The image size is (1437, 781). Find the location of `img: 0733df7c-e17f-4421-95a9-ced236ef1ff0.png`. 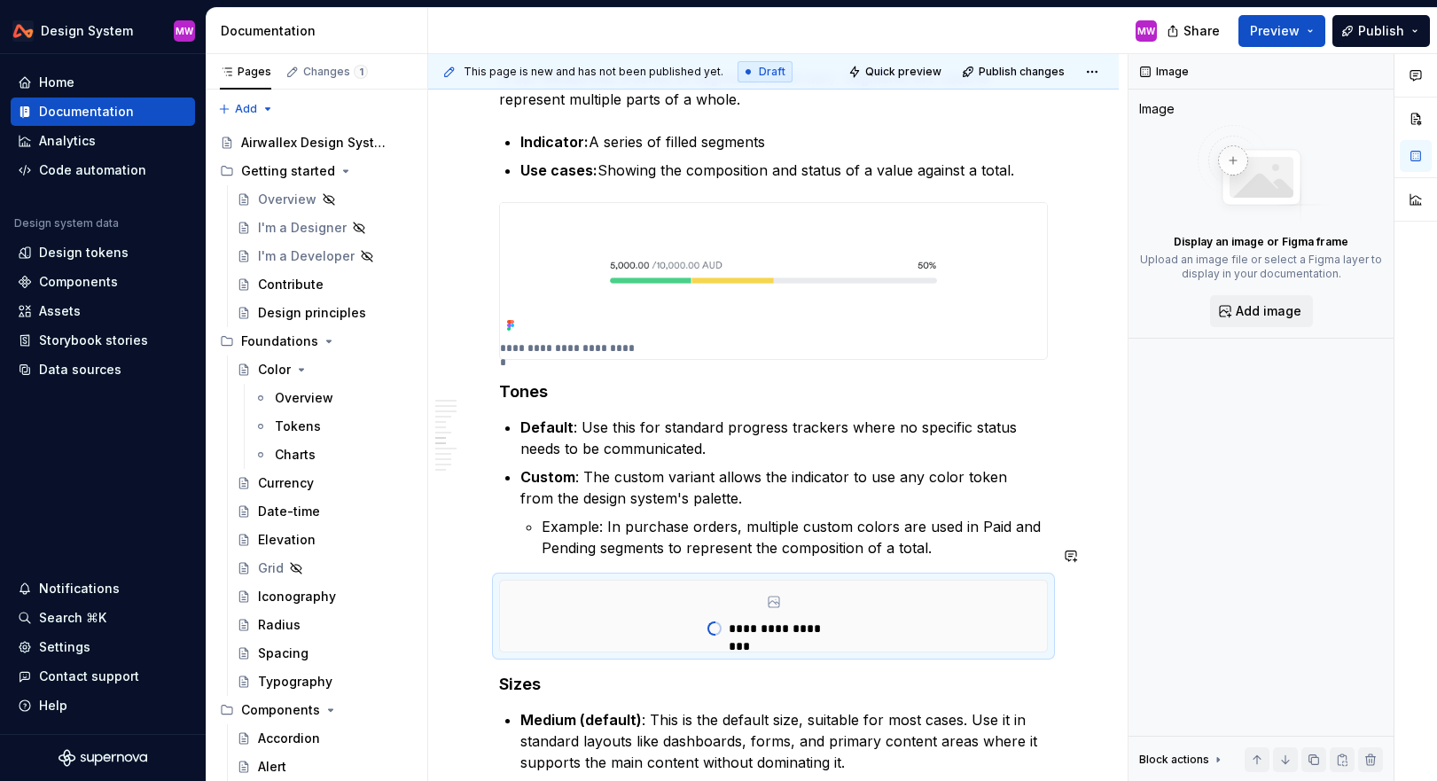

img: 0733df7c-e17f-4421-95a9-ced236ef1ff0.png is located at coordinates (23, 31).